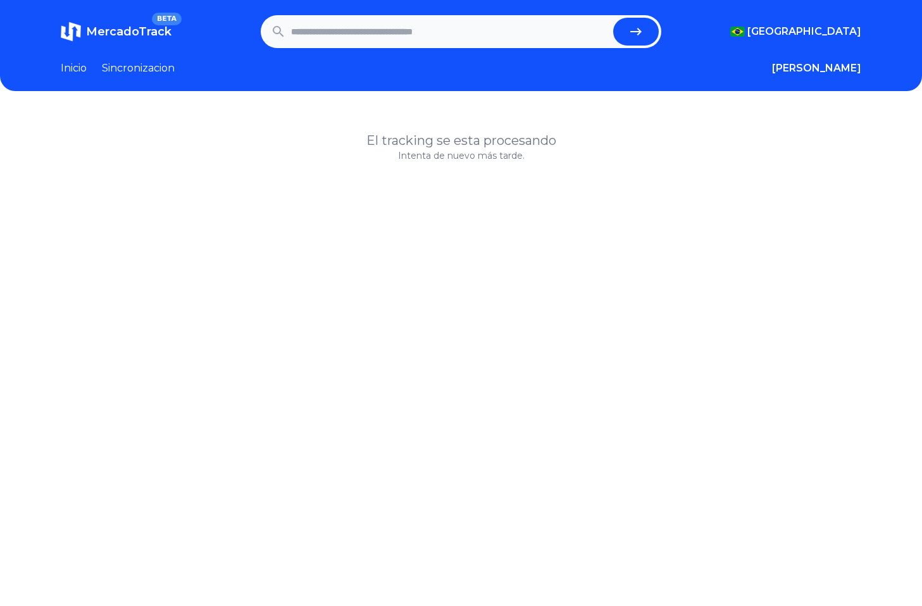  Describe the element at coordinates (460, 140) in the screenshot. I see `h1: El tracking se esta procesando` at that location.